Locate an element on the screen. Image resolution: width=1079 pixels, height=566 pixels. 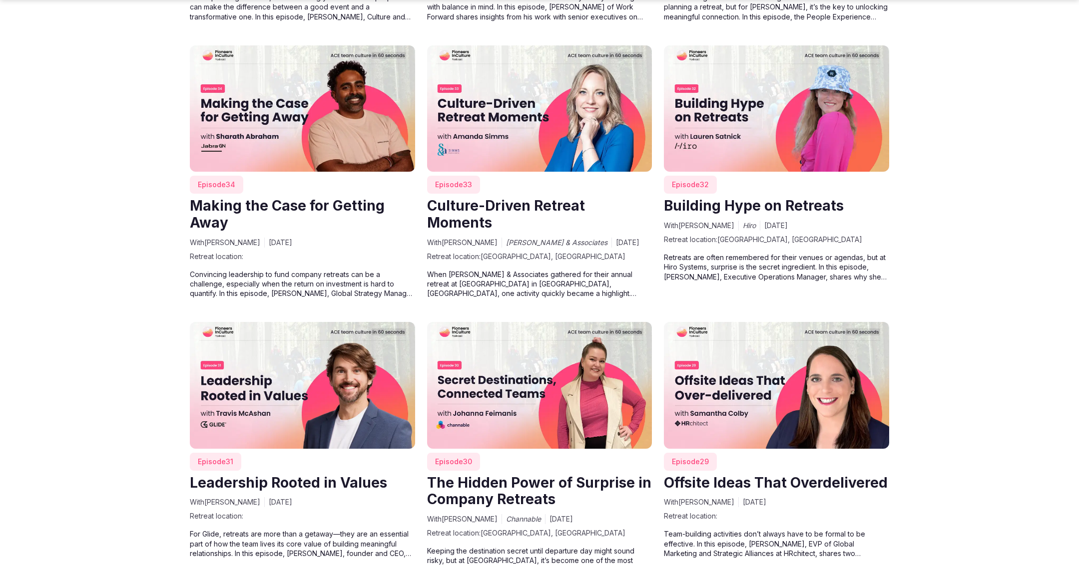
p: Team-building activities don’t always have to be formal to be effective. In this episode, [PERSON... is located at coordinates (776, 544).